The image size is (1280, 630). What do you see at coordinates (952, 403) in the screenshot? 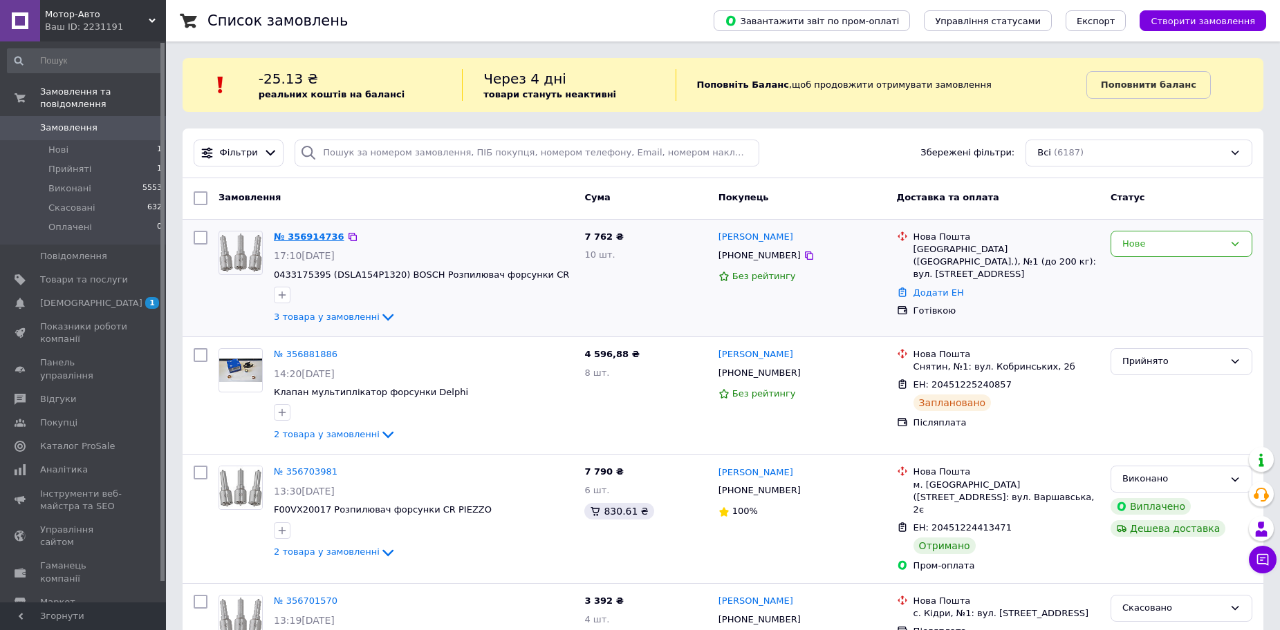
I see `div: Заплановано` at bounding box center [952, 403].